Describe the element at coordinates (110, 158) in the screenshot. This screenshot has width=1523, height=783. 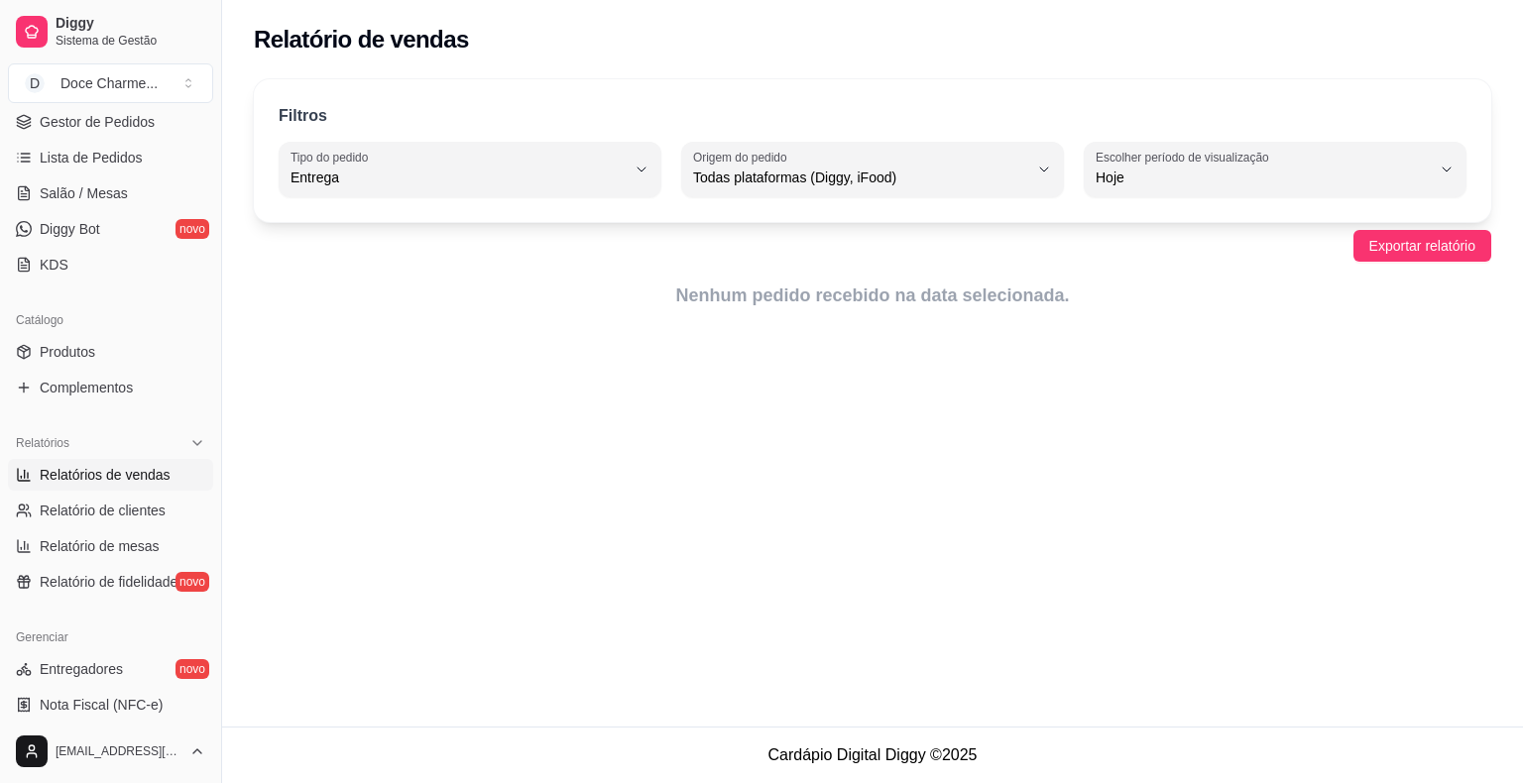
I see `a: Lista de Pedidos` at that location.